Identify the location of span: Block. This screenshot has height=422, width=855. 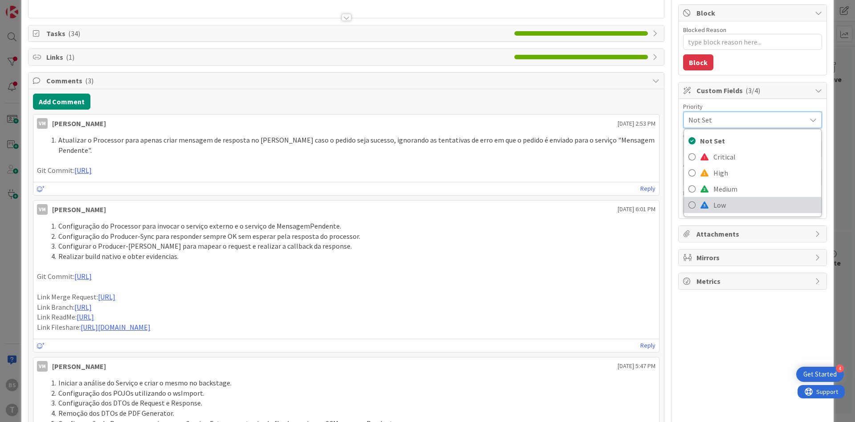
(754, 13).